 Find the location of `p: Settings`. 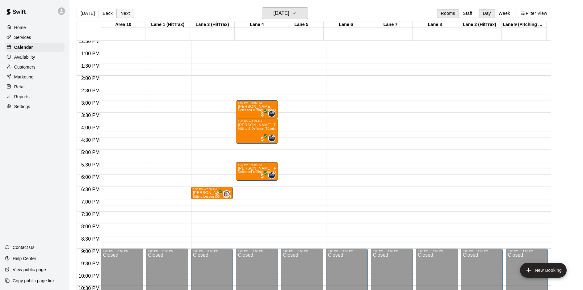

p: Settings is located at coordinates (22, 107).